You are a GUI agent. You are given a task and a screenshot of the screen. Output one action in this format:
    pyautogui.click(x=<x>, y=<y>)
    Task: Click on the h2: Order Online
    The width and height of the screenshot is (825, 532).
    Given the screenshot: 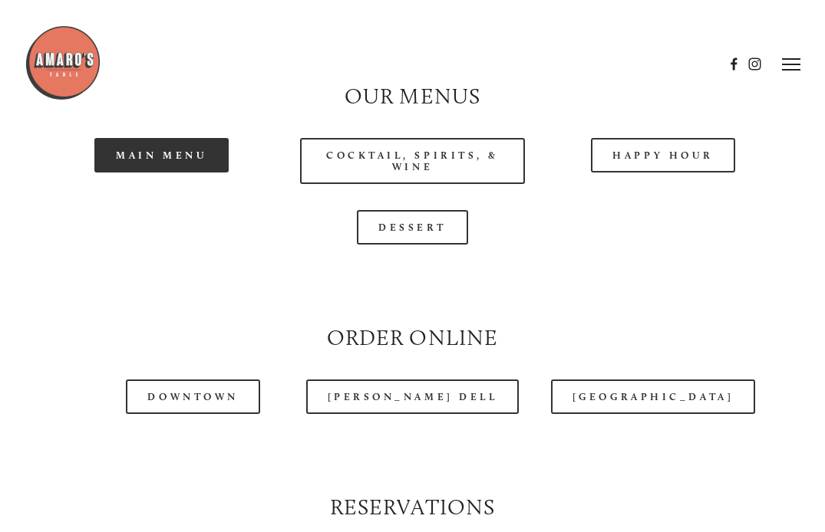 What is the action you would take?
    pyautogui.click(x=413, y=338)
    